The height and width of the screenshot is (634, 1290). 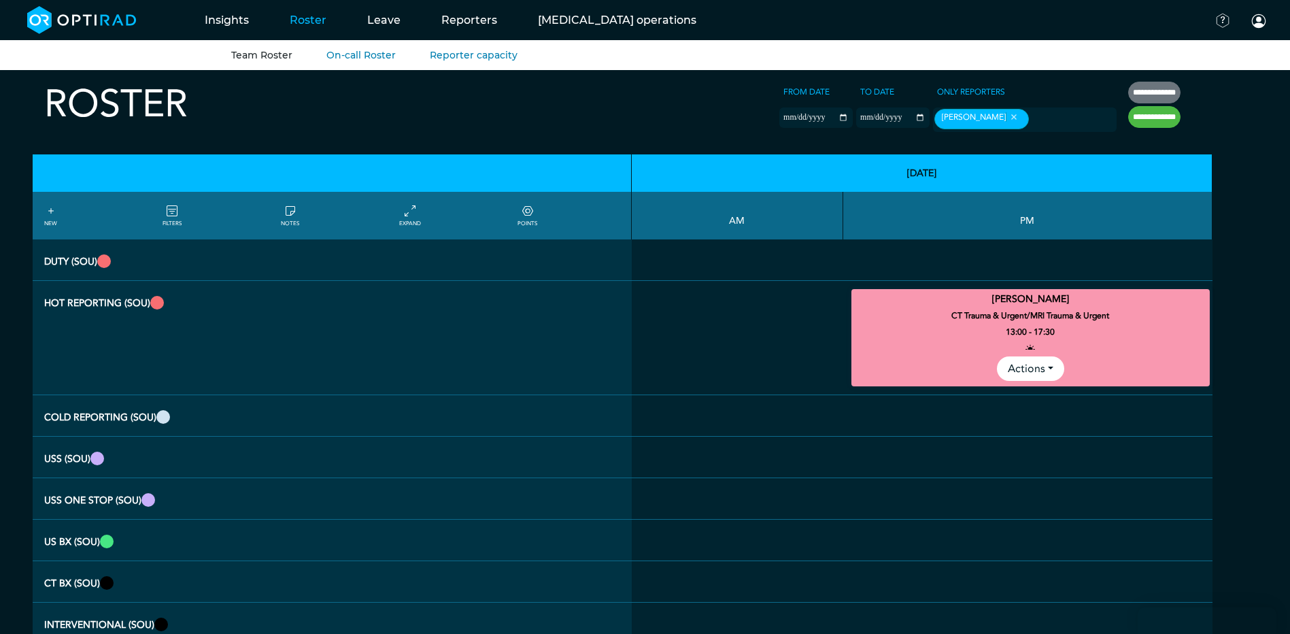 I want to click on th: Cold Reporting (SOU), so click(x=332, y=416).